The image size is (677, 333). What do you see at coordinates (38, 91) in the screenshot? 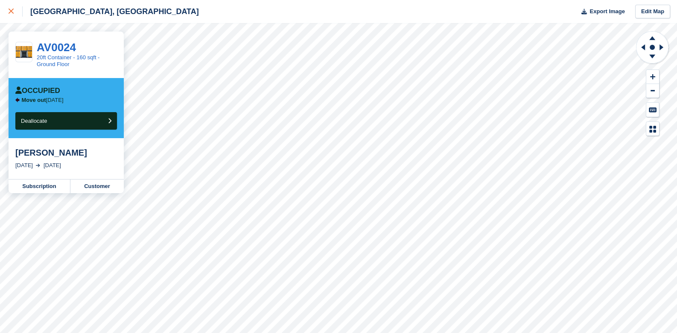
I see `div: Occupied` at bounding box center [38, 91].